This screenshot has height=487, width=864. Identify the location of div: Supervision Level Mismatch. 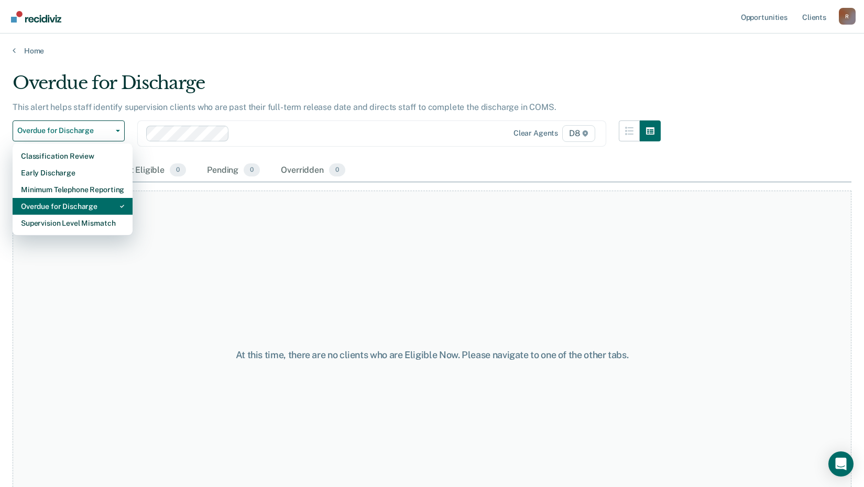
(72, 223).